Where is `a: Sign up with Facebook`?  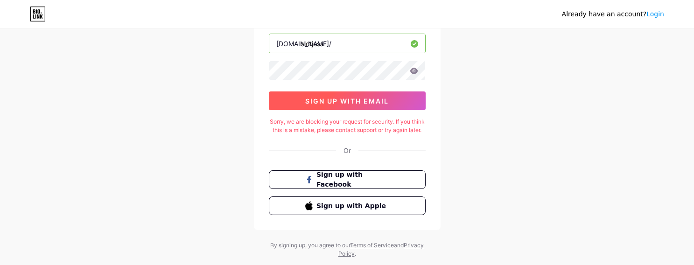
a: Sign up with Facebook is located at coordinates (347, 180).